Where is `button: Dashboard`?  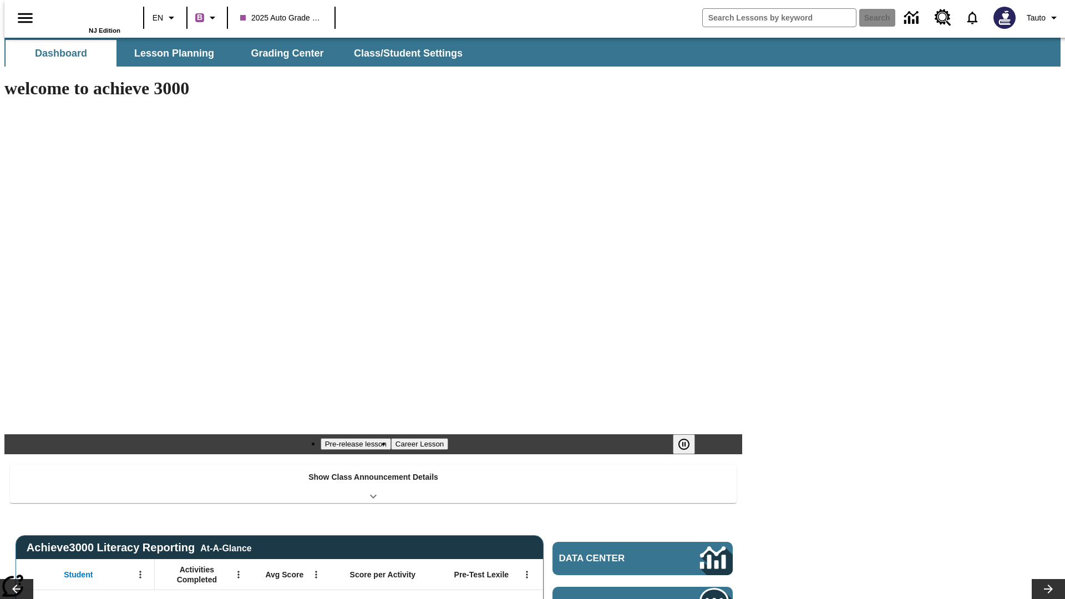
button: Dashboard is located at coordinates (61, 53).